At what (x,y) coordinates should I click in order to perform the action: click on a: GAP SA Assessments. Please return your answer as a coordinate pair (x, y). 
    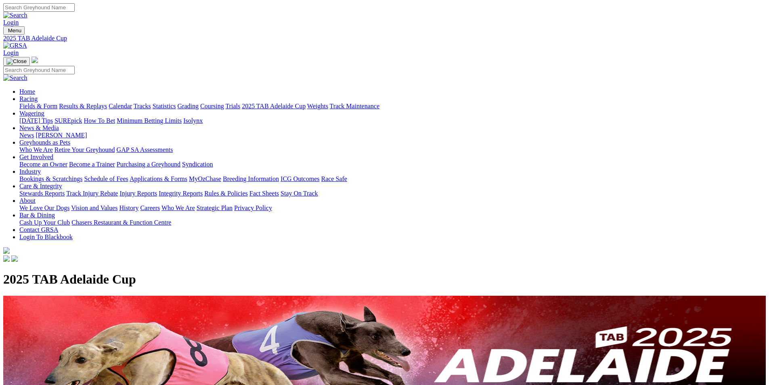
    Looking at the image, I should click on (145, 149).